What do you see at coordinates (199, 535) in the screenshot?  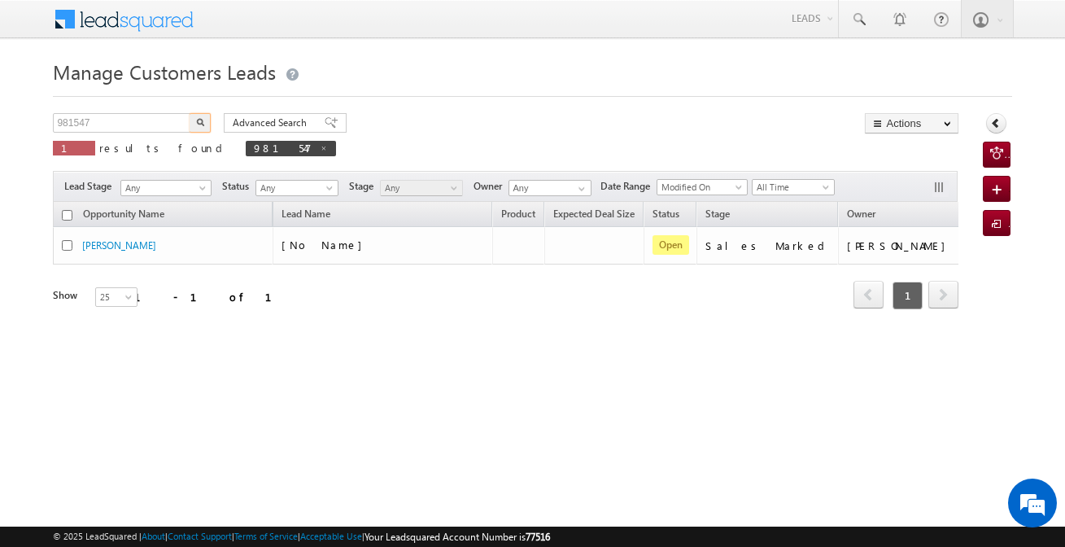 I see `a: Contact Support` at bounding box center [199, 535].